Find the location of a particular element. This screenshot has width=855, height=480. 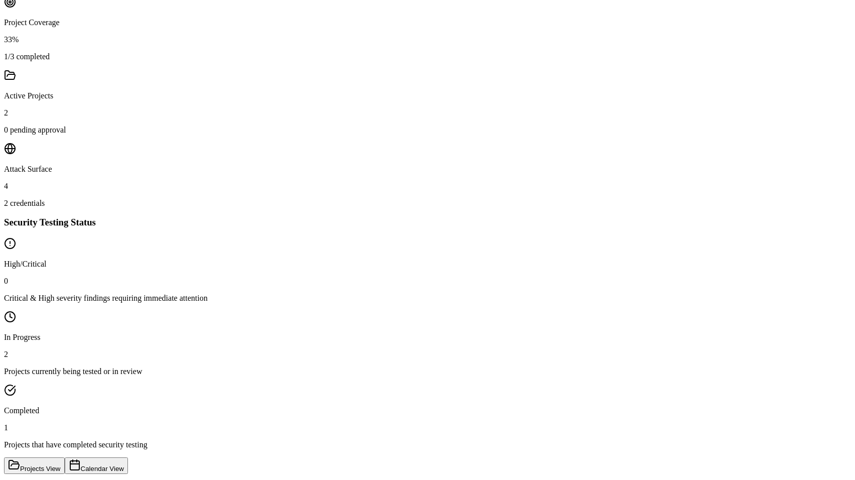

button: Calendar View is located at coordinates (96, 465).